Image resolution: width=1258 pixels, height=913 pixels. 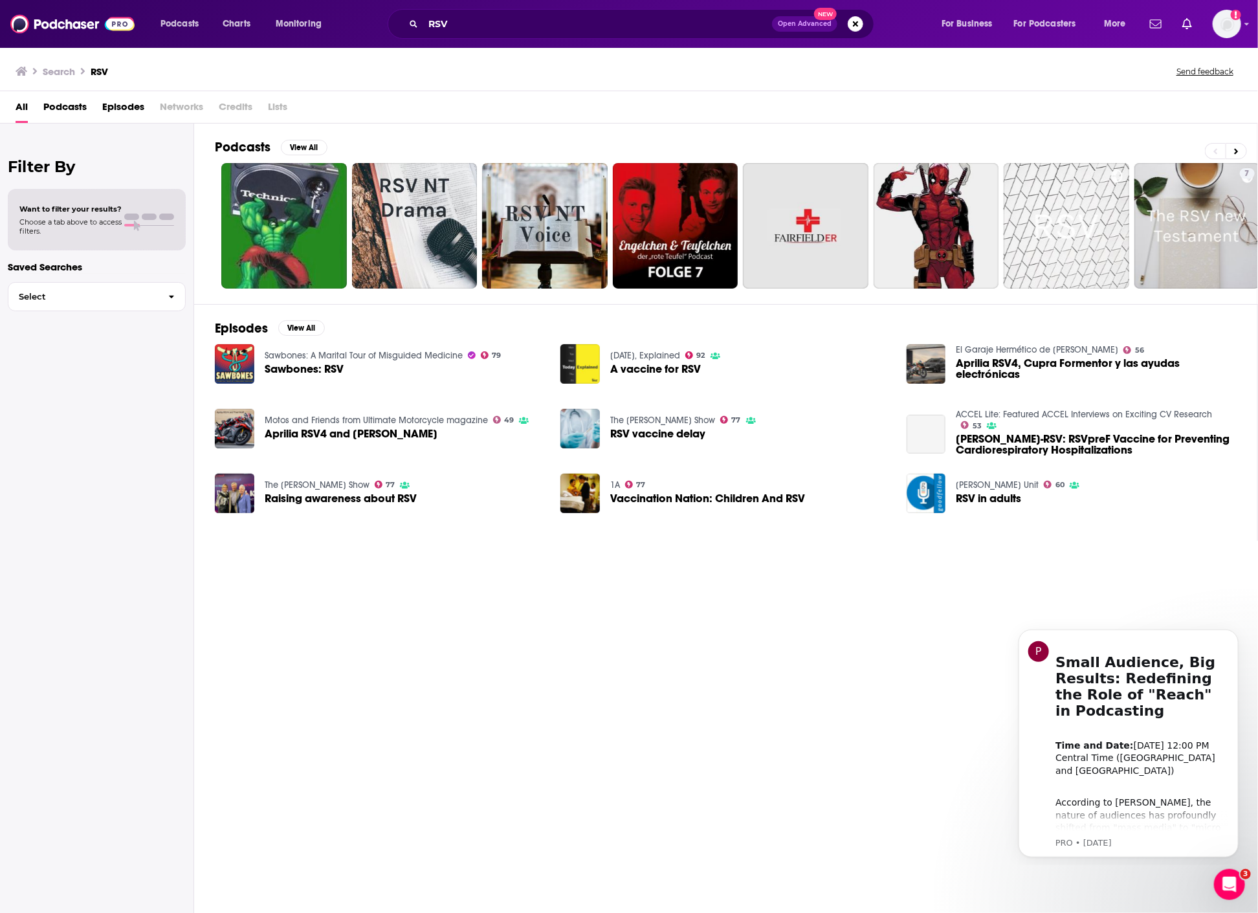 What do you see at coordinates (302, 328) in the screenshot?
I see `button: View All` at bounding box center [302, 328].